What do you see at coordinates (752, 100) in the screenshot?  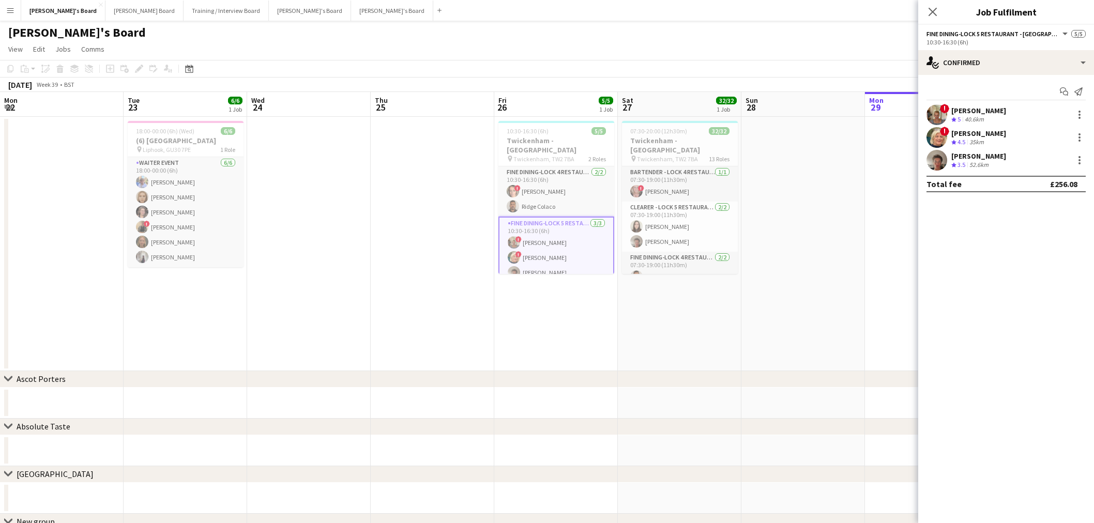 I see `span: Sun` at bounding box center [752, 100].